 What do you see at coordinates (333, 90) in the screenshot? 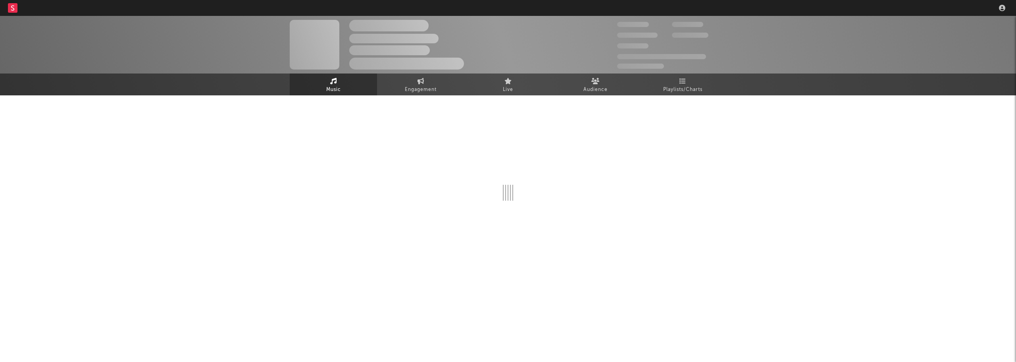
I see `span: Music` at bounding box center [333, 90].